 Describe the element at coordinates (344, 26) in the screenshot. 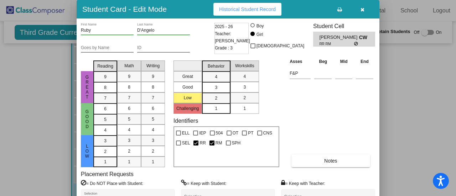

I see `h3: Student Cell` at that location.